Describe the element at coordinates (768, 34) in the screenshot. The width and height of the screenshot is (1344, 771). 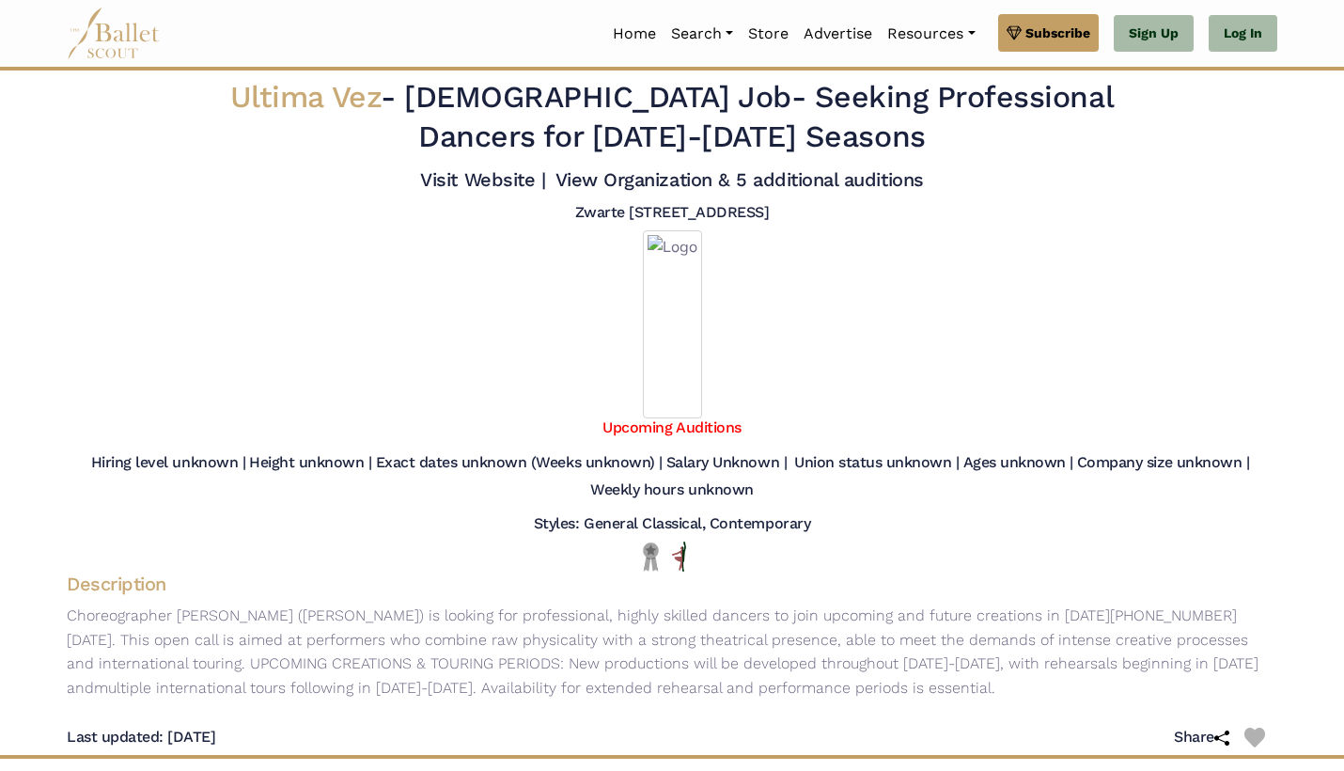
I see `a: Store` at that location.